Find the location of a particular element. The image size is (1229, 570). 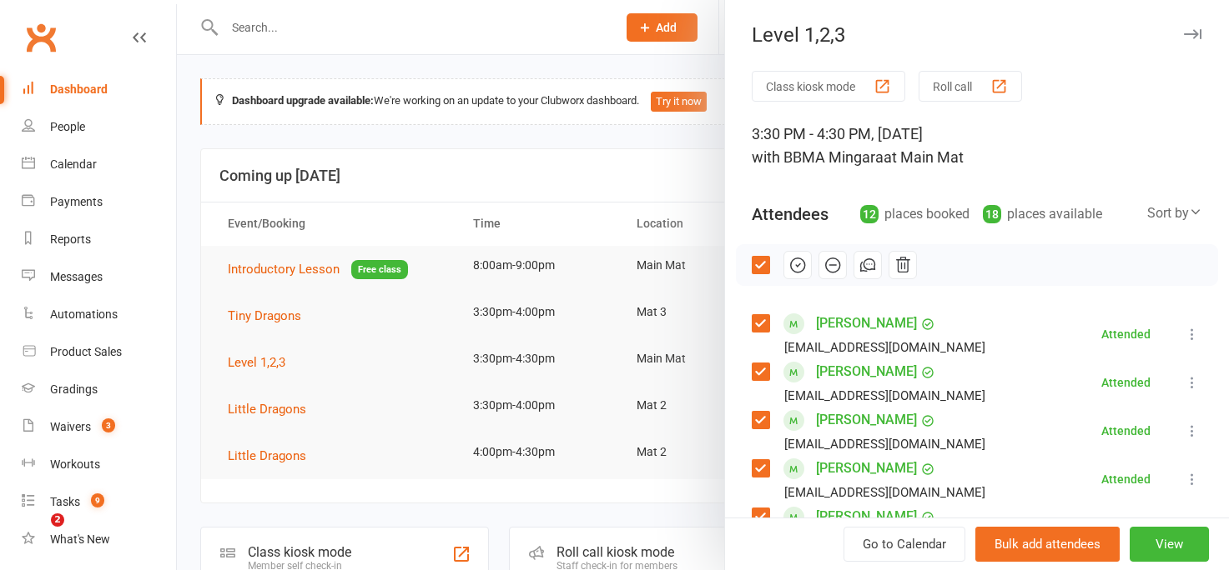

a: Clubworx is located at coordinates (41, 38).